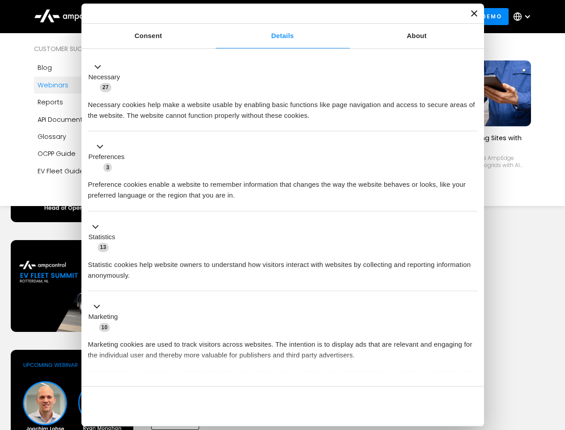 Image resolution: width=565 pixels, height=430 pixels. What do you see at coordinates (90, 137) in the screenshot?
I see `a: Glossary` at bounding box center [90, 137].